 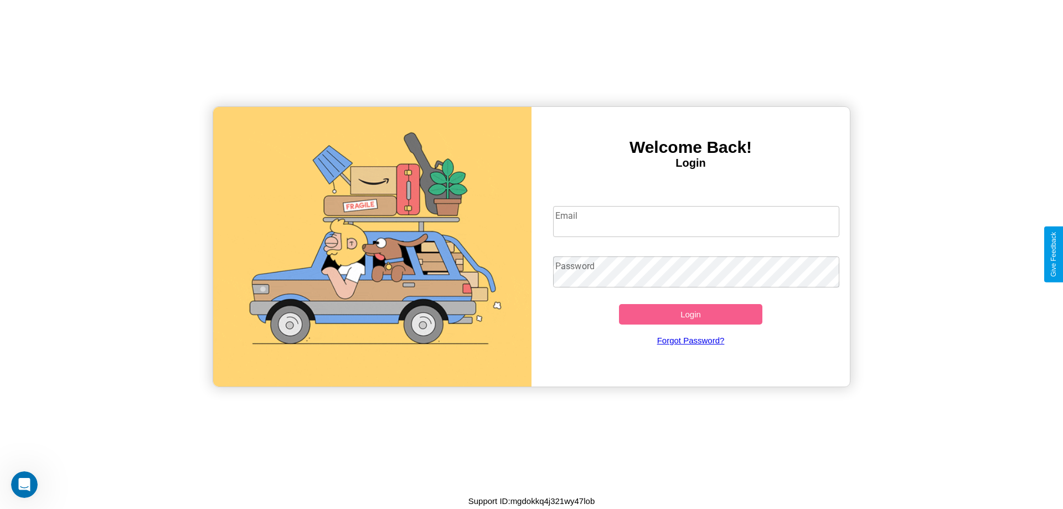 What do you see at coordinates (690, 314) in the screenshot?
I see `button: Login` at bounding box center [690, 314].